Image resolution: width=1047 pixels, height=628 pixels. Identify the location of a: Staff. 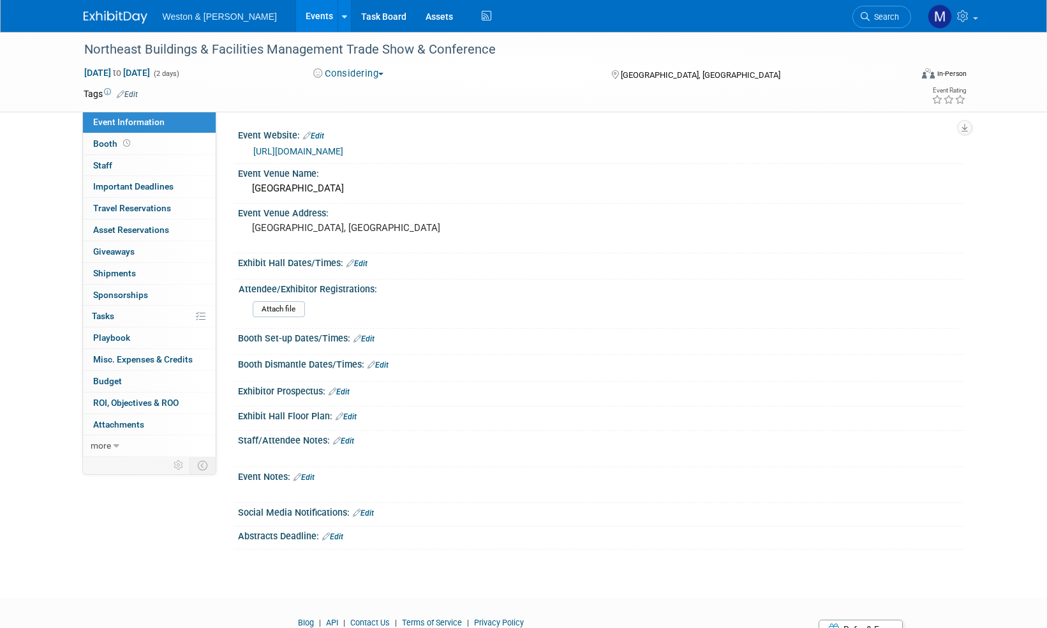
(149, 165).